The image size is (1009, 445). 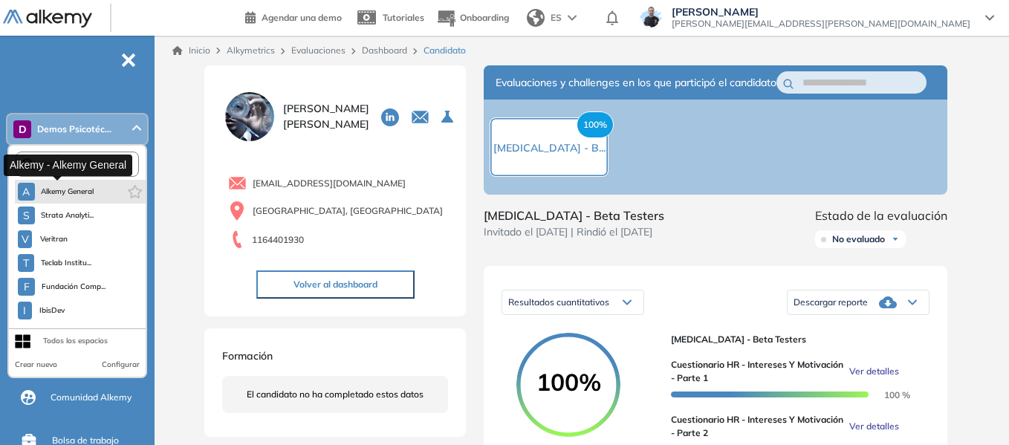 What do you see at coordinates (73, 287) in the screenshot?
I see `span: Fundación Comp...` at bounding box center [73, 287].